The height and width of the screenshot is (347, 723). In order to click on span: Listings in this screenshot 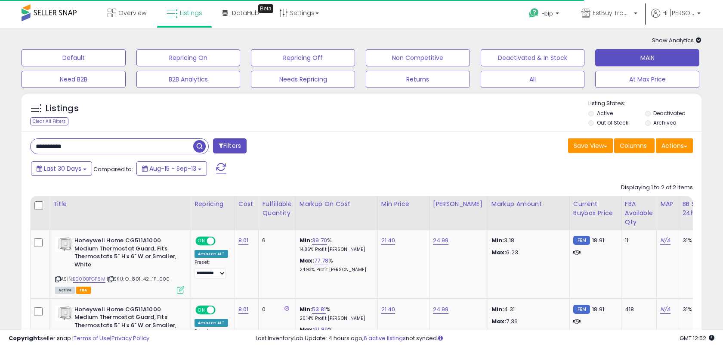, I will do `click(191, 13)`.